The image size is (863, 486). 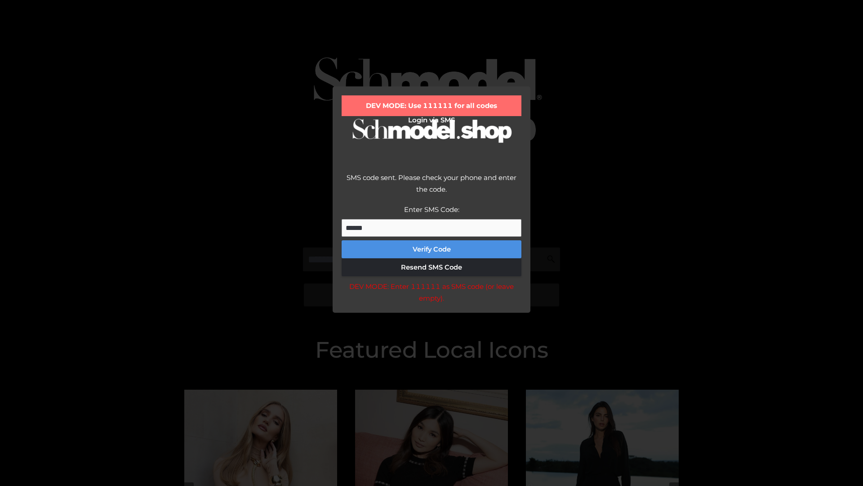 I want to click on div: DEV MODE: Enter 111111 as SMS code (or leave empty)., so click(x=432, y=292).